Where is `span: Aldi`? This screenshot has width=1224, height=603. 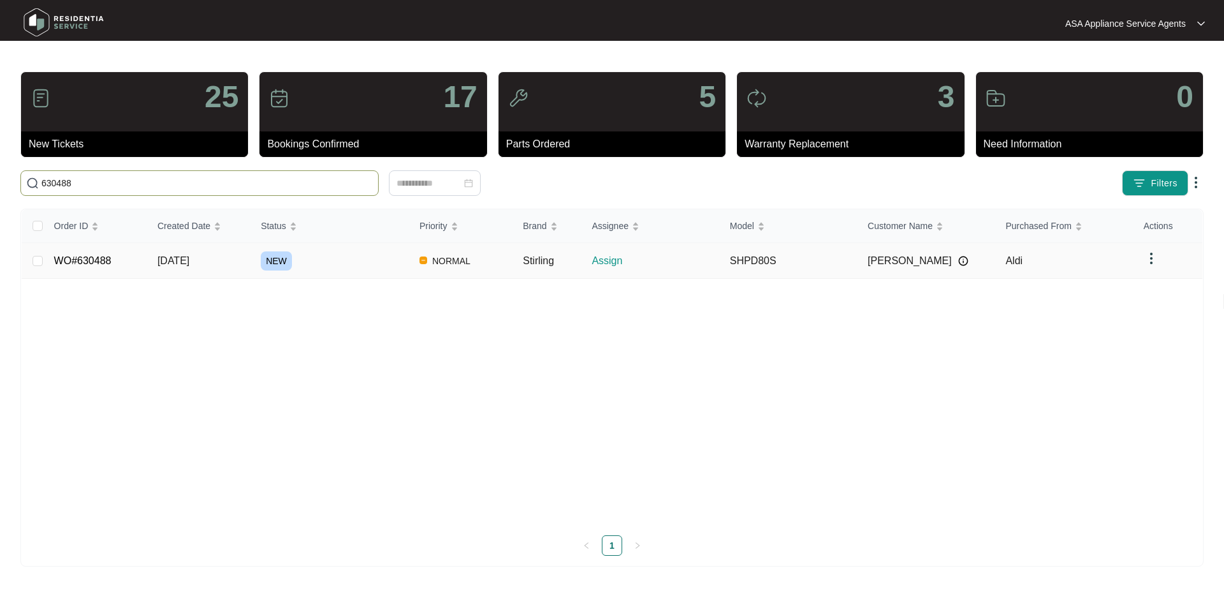
span: Aldi is located at coordinates (1014, 260).